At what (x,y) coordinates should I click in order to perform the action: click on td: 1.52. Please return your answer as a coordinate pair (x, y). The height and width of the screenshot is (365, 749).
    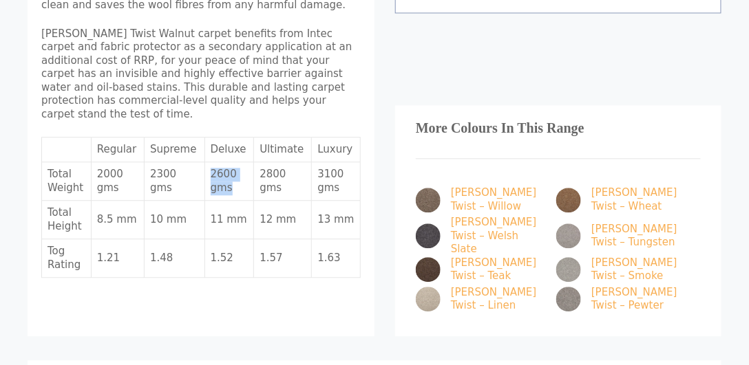
    Looking at the image, I should click on (230, 259).